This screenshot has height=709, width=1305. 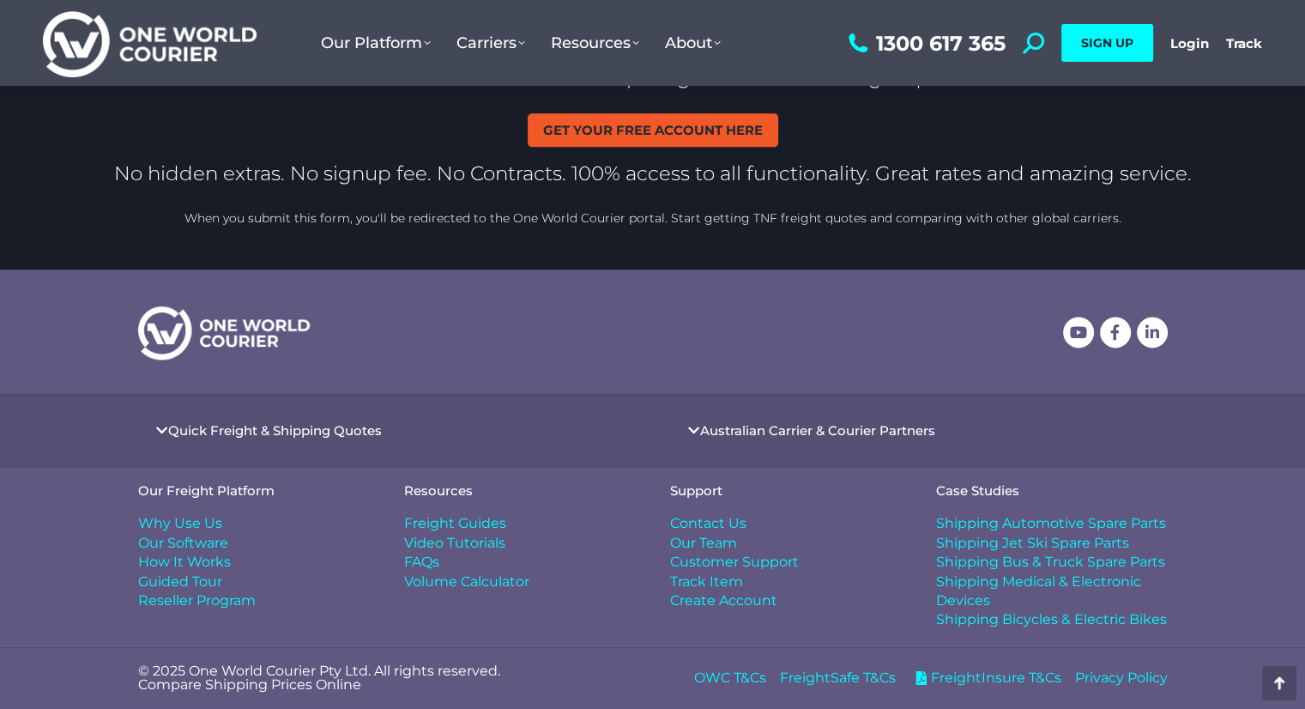 I want to click on a: FreightSafe T&Cs, so click(x=837, y=678).